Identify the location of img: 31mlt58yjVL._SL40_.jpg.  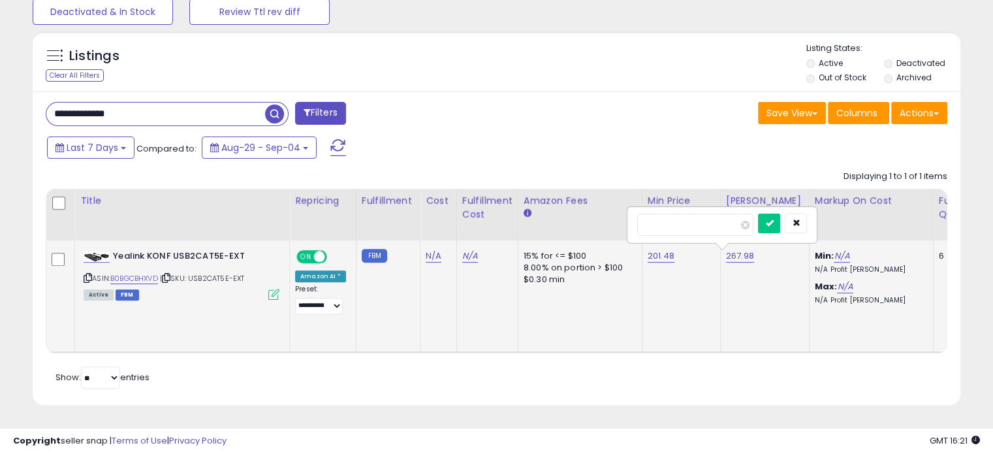
(97, 257).